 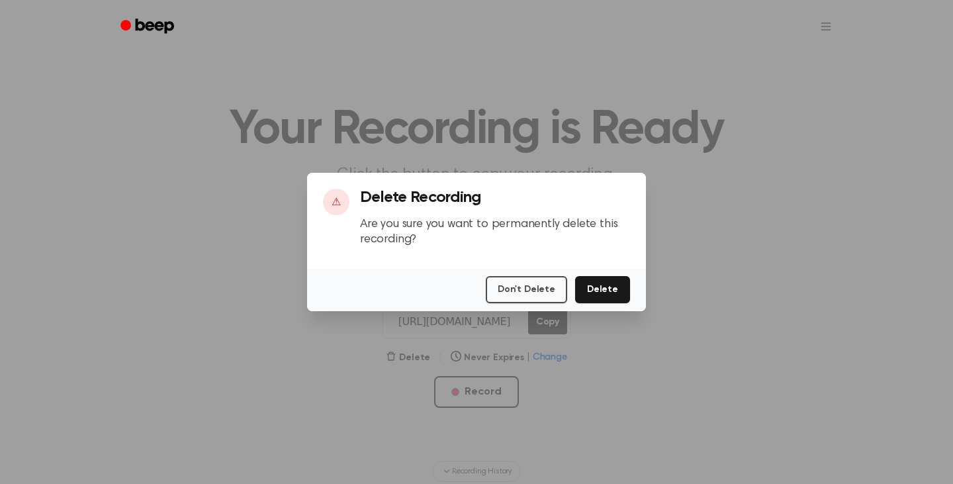 What do you see at coordinates (826, 26) in the screenshot?
I see `button: Open menu` at bounding box center [826, 26].